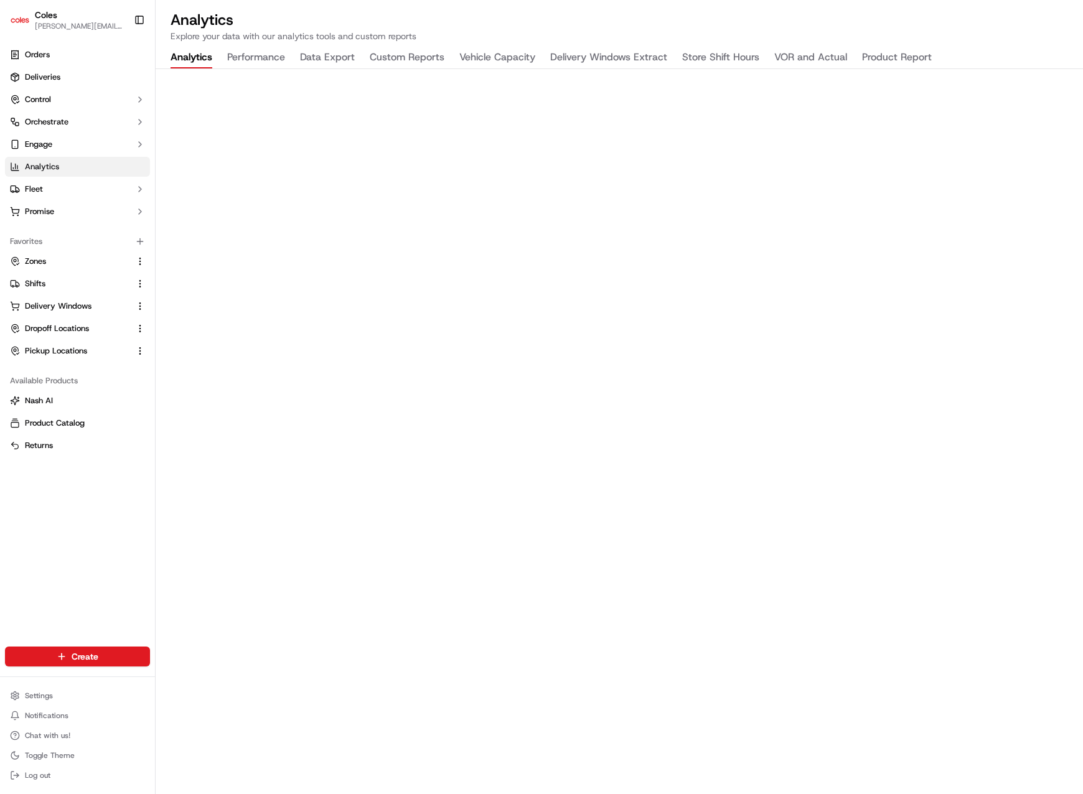 The image size is (1083, 794). What do you see at coordinates (34, 189) in the screenshot?
I see `span: Fleet` at bounding box center [34, 189].